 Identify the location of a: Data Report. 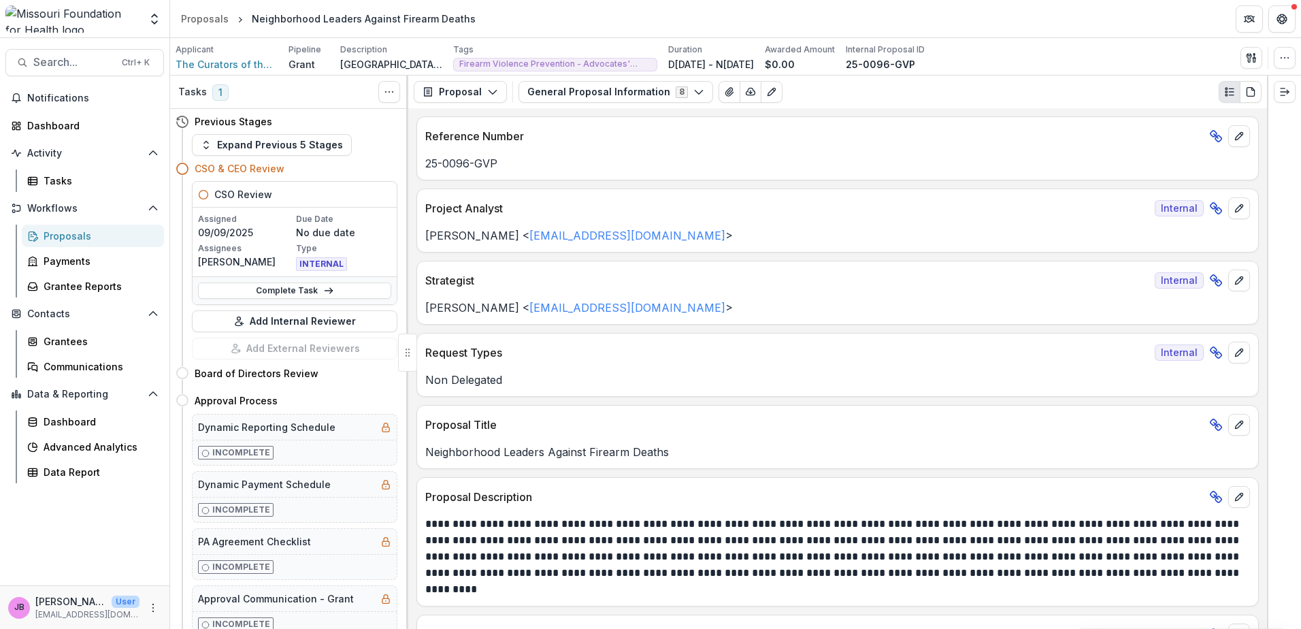
(93, 472).